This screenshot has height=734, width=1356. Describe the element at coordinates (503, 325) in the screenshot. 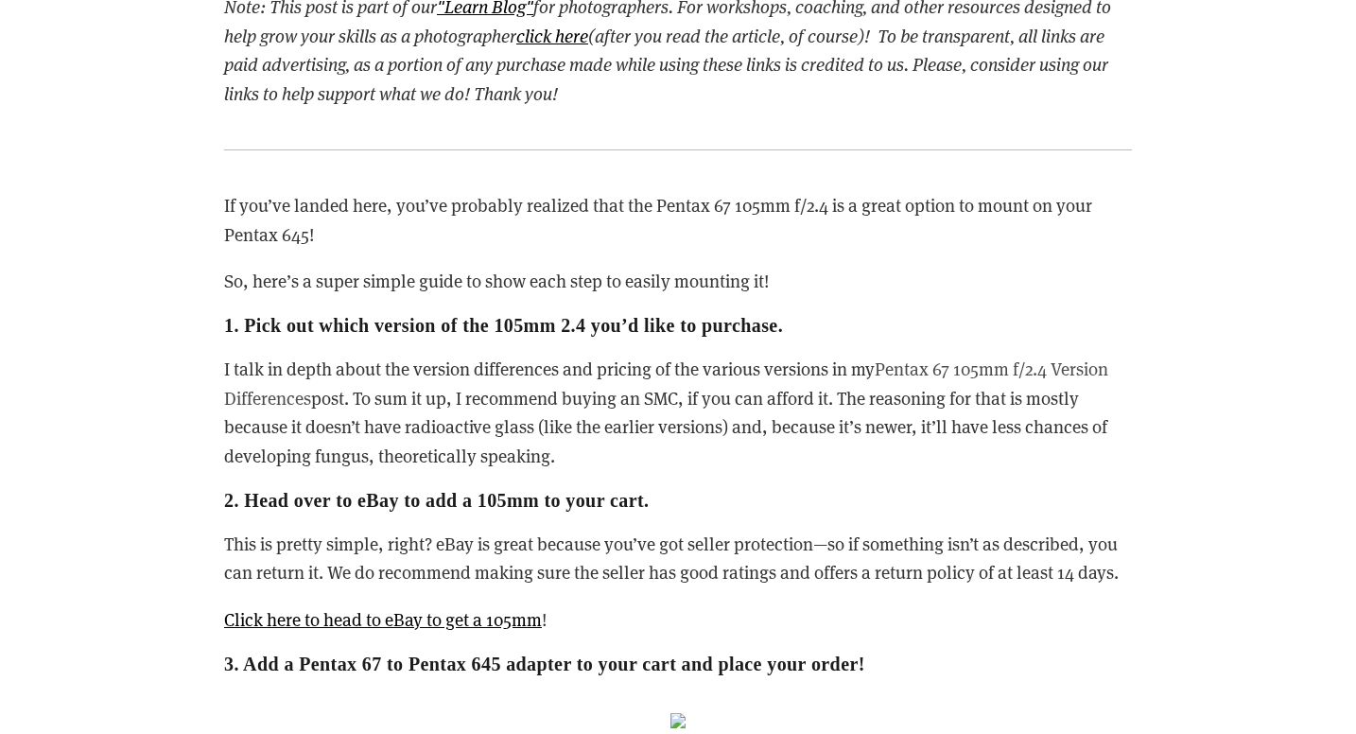

I see `strong: 1. Pick out which version of the 105mm 2.4 you’d like to purchase.` at that location.